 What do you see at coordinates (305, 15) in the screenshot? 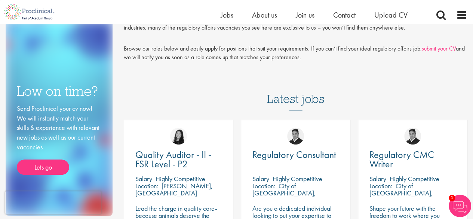
I see `span: Join us` at bounding box center [305, 15].